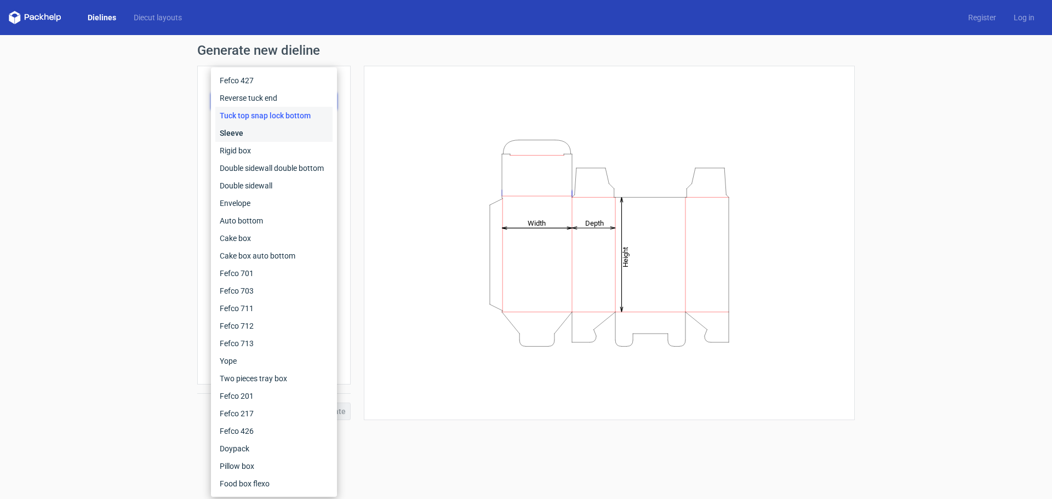  I want to click on div: Envelope, so click(274, 203).